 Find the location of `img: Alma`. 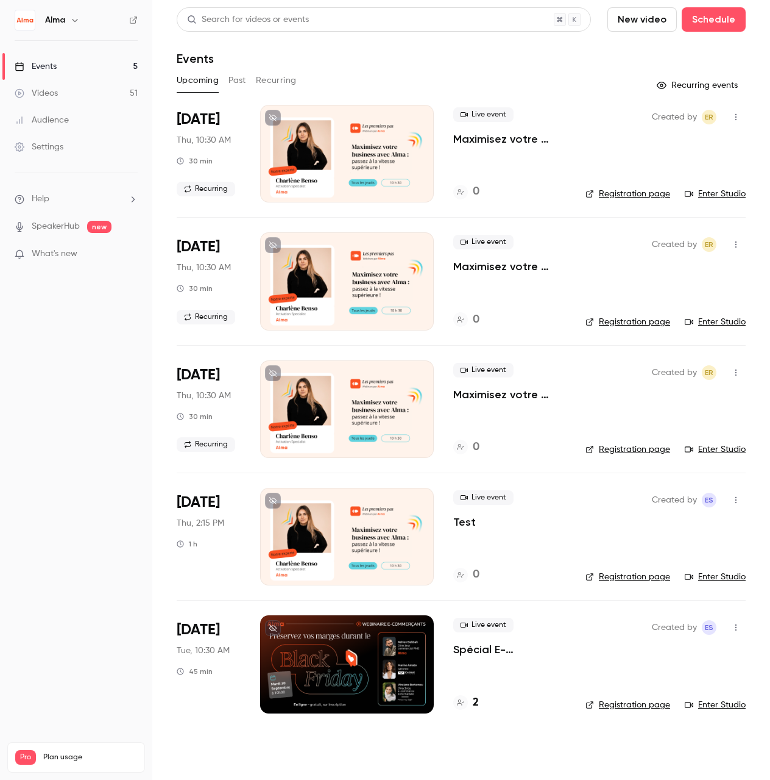

img: Alma is located at coordinates (25, 20).